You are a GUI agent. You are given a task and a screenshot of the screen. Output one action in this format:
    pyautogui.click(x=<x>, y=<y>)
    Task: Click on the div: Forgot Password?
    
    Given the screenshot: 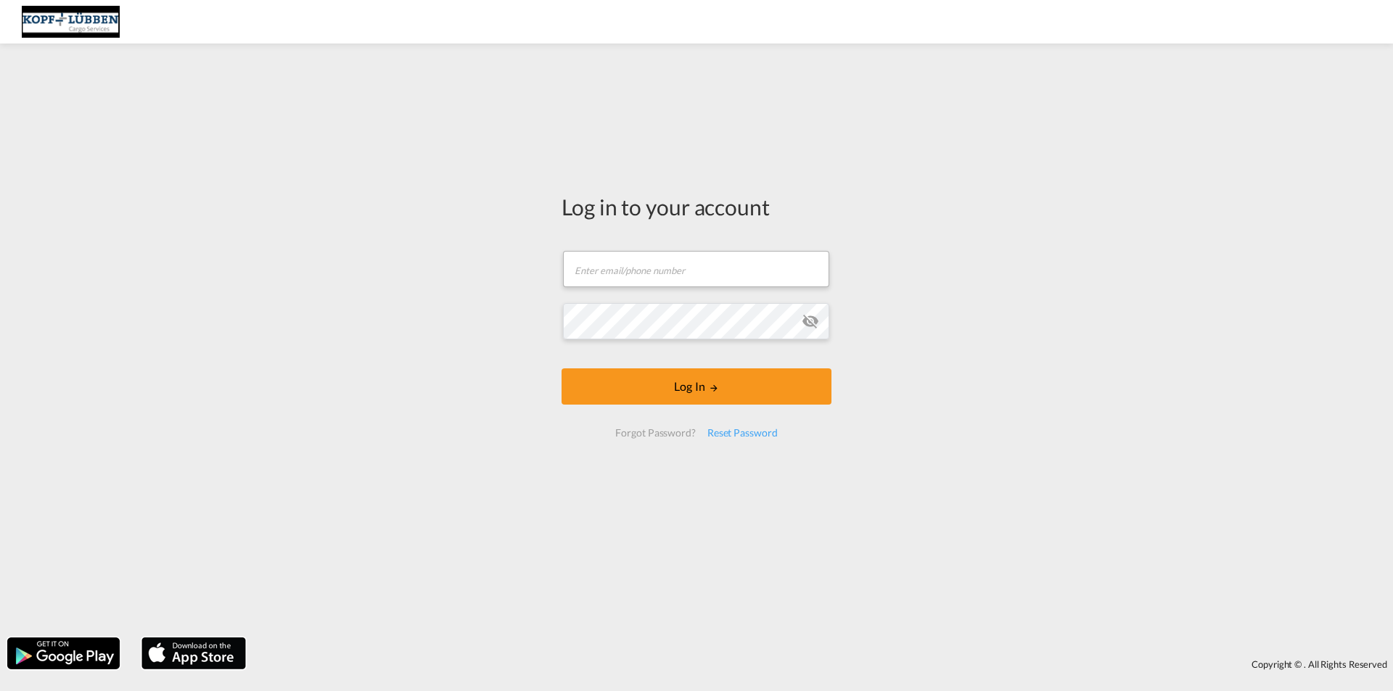 What is the action you would take?
    pyautogui.click(x=655, y=433)
    